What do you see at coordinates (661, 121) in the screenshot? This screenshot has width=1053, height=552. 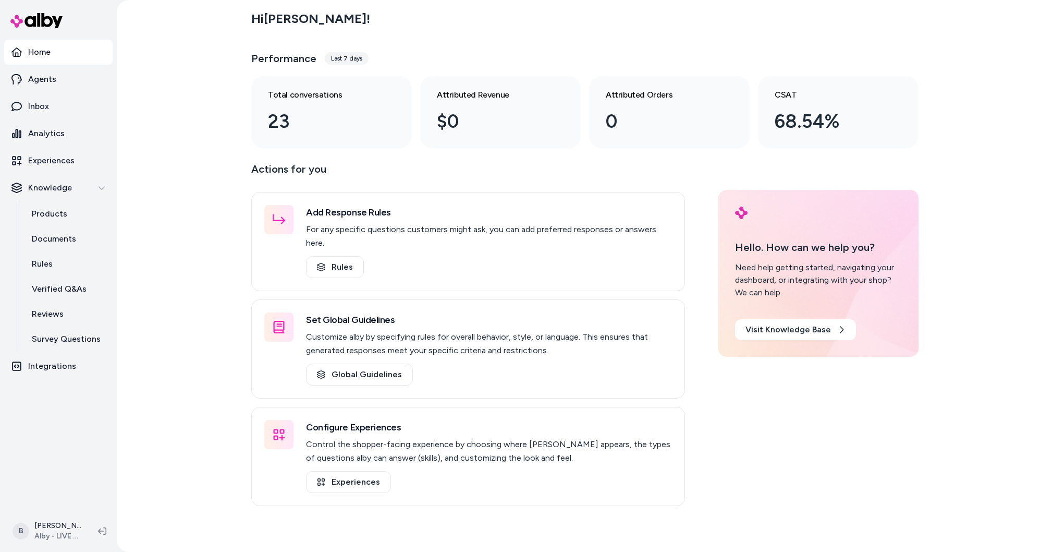 I see `div: 0` at bounding box center [661, 121].